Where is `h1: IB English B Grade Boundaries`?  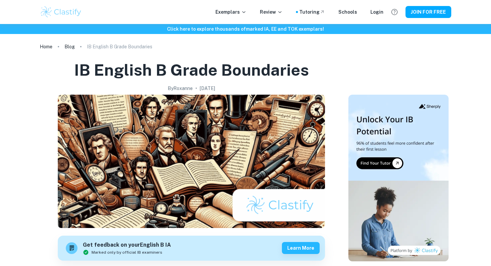
h1: IB English B Grade Boundaries is located at coordinates (191, 70).